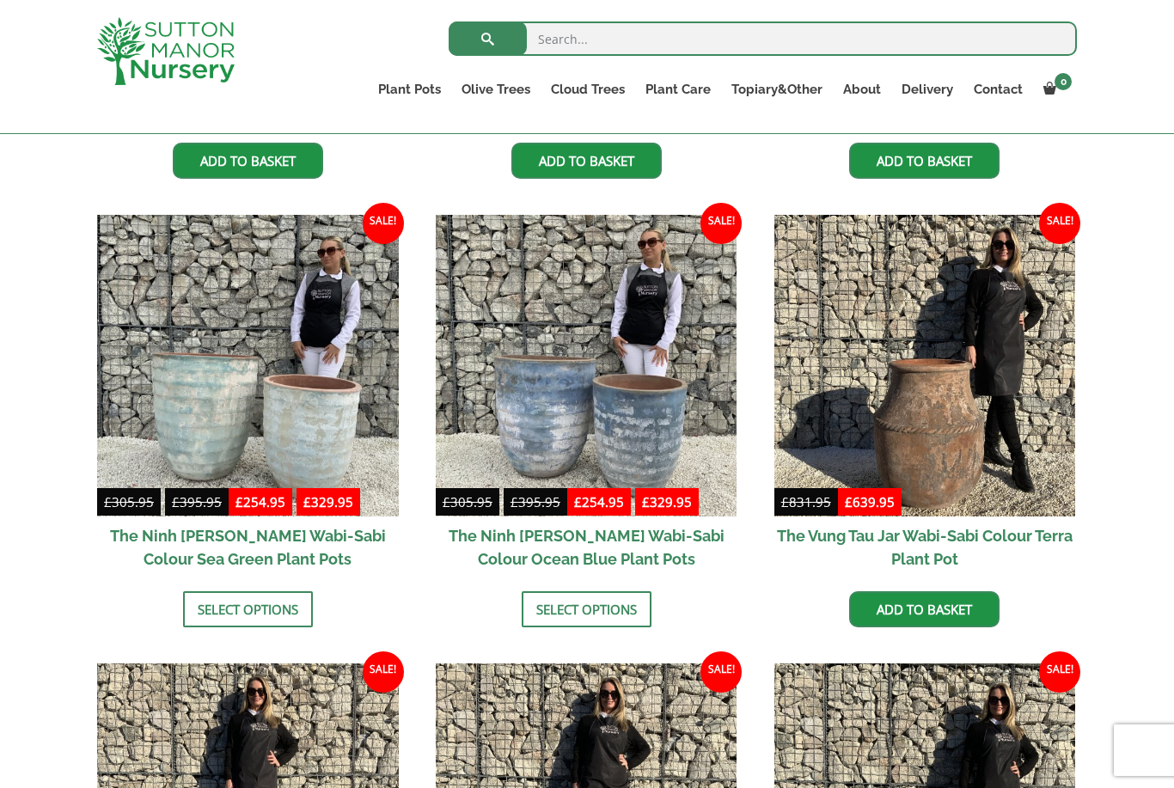  What do you see at coordinates (496, 89) in the screenshot?
I see `a: Olive Trees` at bounding box center [496, 89].